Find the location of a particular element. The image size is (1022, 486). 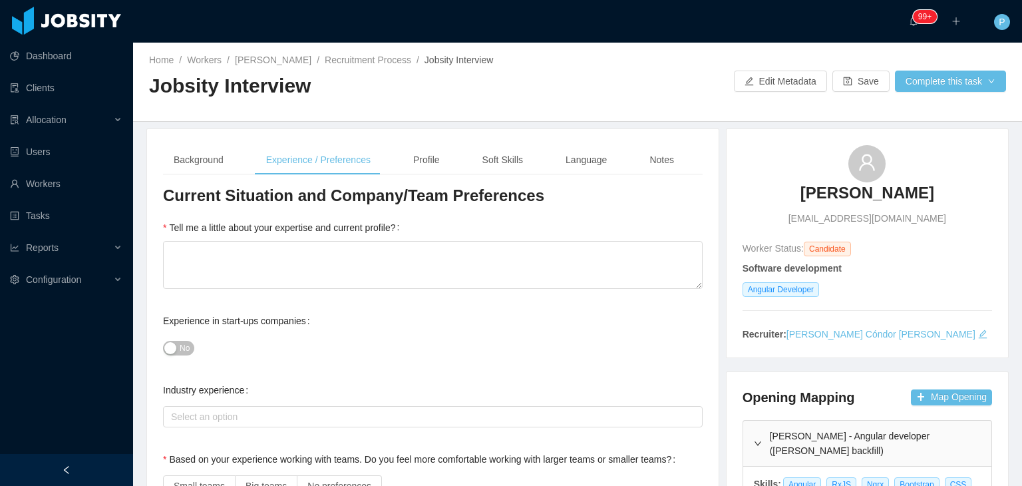

strong: Software development is located at coordinates (792, 268).